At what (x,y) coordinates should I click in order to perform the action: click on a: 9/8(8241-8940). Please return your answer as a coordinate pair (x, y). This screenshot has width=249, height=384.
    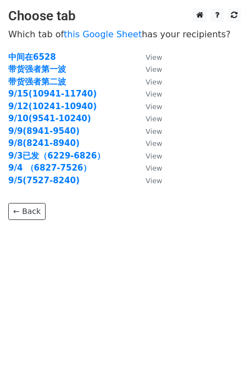
    Looking at the image, I should click on (44, 143).